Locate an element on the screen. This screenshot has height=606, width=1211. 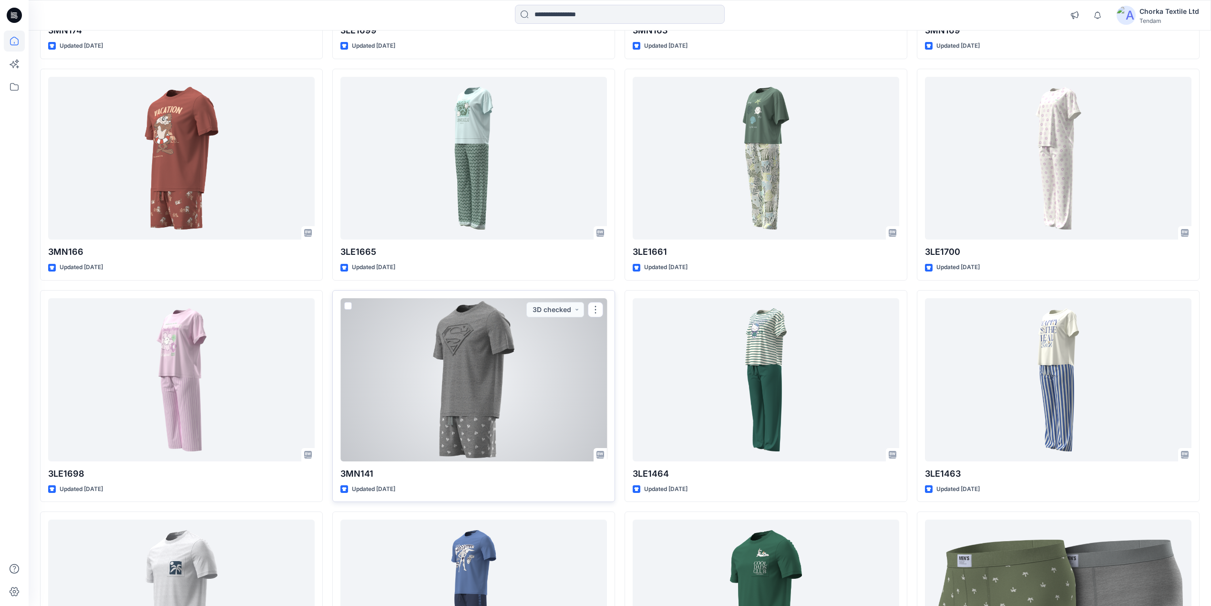
p: 3LE1464 is located at coordinates (766, 473).